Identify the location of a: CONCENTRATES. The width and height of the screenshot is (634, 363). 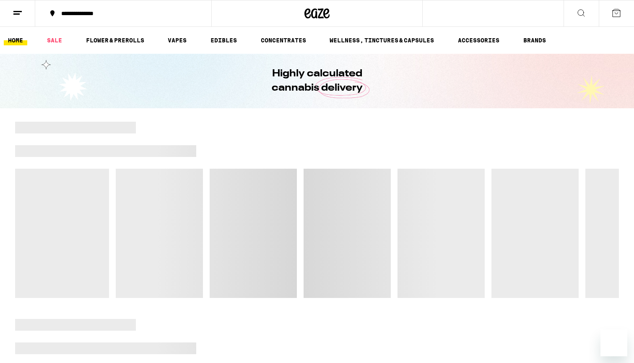
(283, 40).